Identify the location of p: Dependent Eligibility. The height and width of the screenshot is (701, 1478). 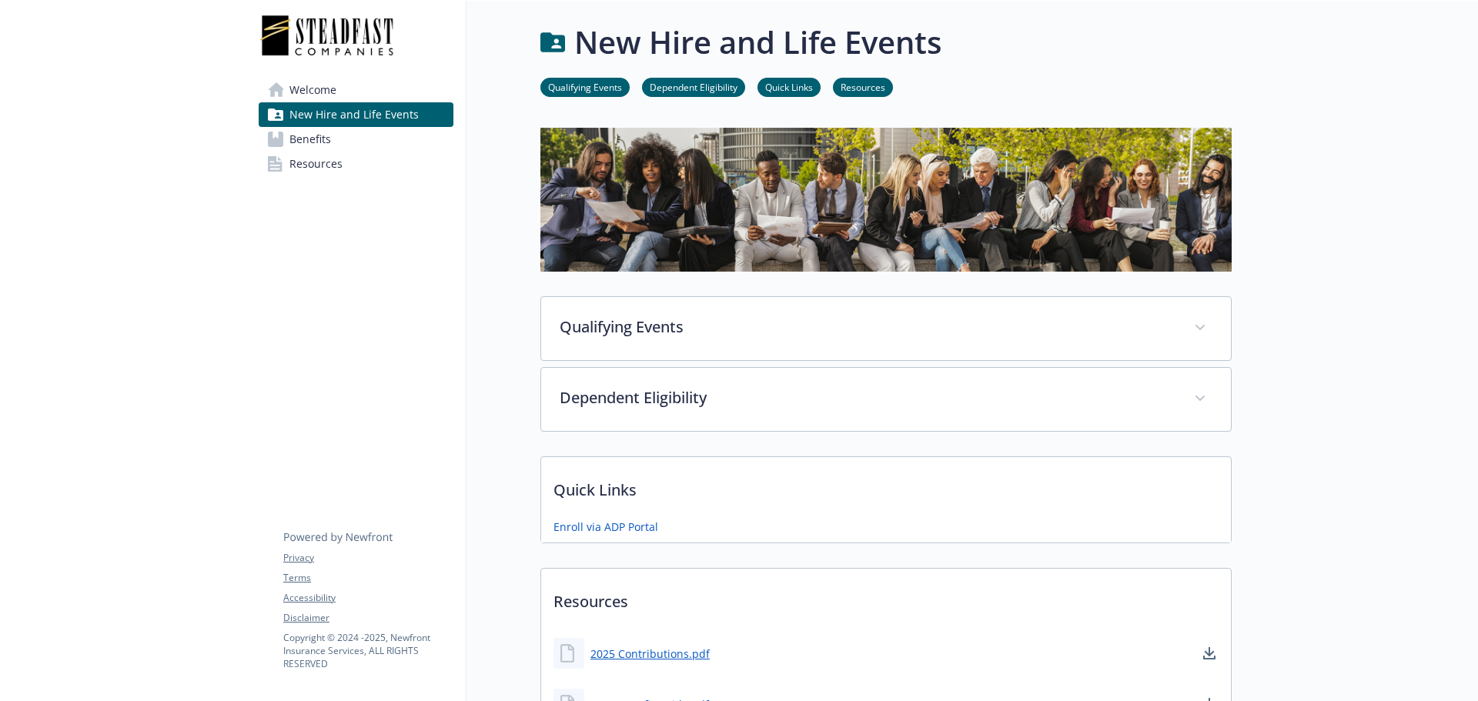
(868, 398).